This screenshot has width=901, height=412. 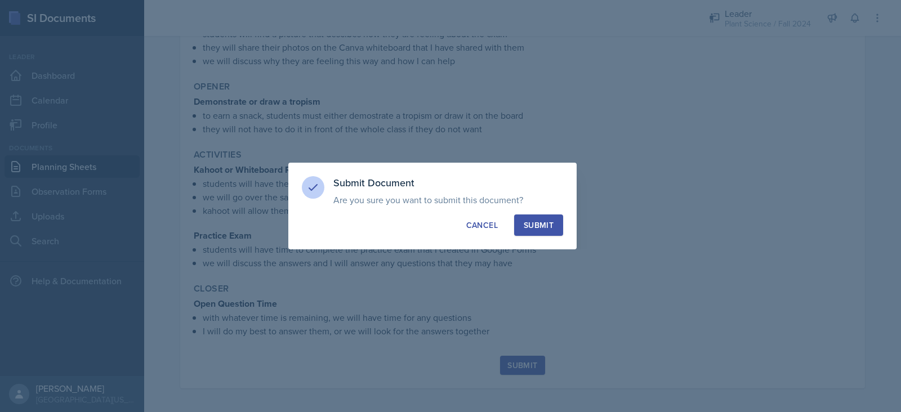 What do you see at coordinates (448, 200) in the screenshot?
I see `p: Are you sure you want to submit this document?` at bounding box center [448, 200].